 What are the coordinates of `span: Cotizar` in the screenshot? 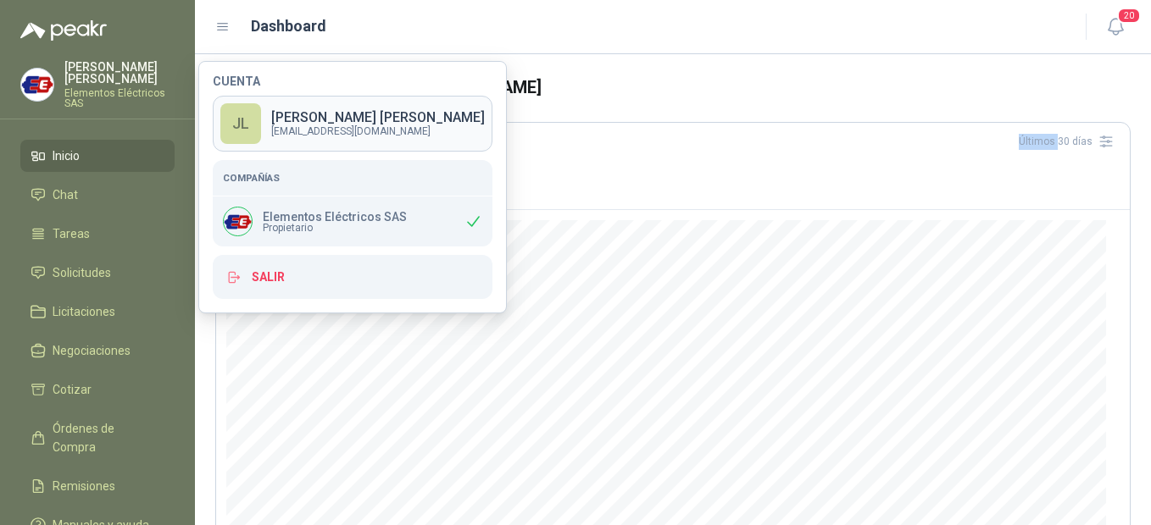 It's located at (72, 390).